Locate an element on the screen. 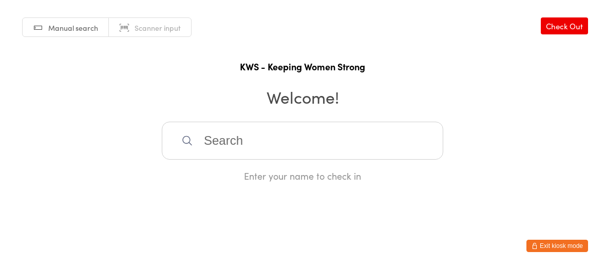 This screenshot has height=269, width=605. h2: Welcome! is located at coordinates (302, 97).